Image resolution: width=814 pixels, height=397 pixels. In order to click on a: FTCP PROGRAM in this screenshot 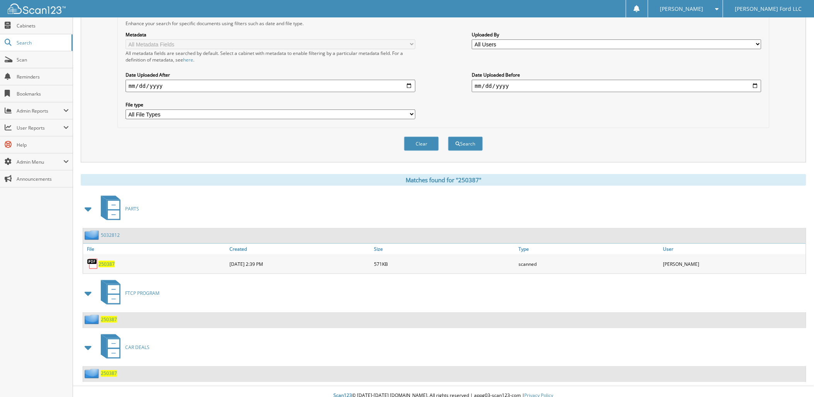, I will do `click(128, 293)`.